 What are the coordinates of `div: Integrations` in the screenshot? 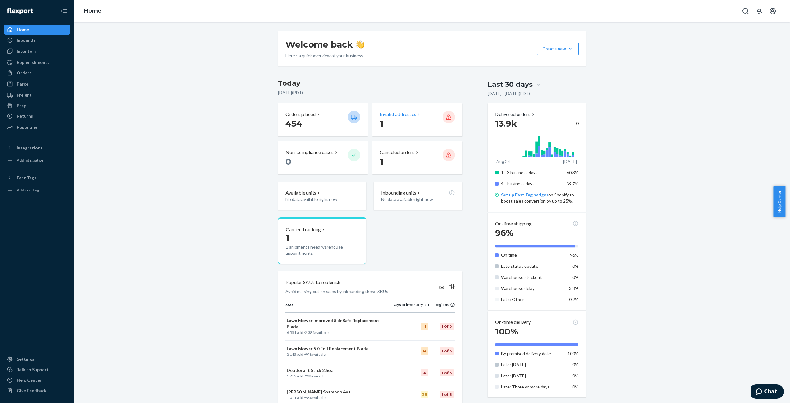 It's located at (30, 148).